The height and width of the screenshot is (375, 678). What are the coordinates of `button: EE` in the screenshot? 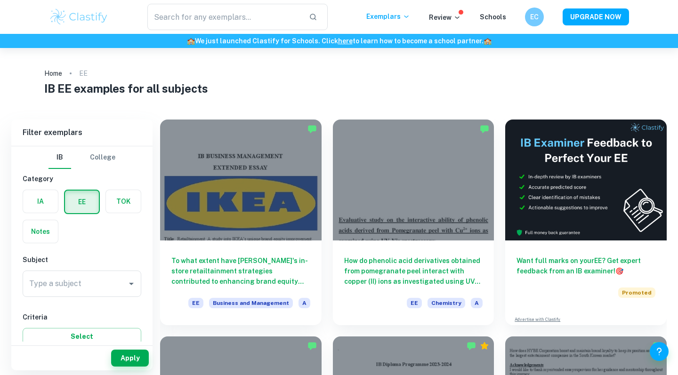 It's located at (82, 202).